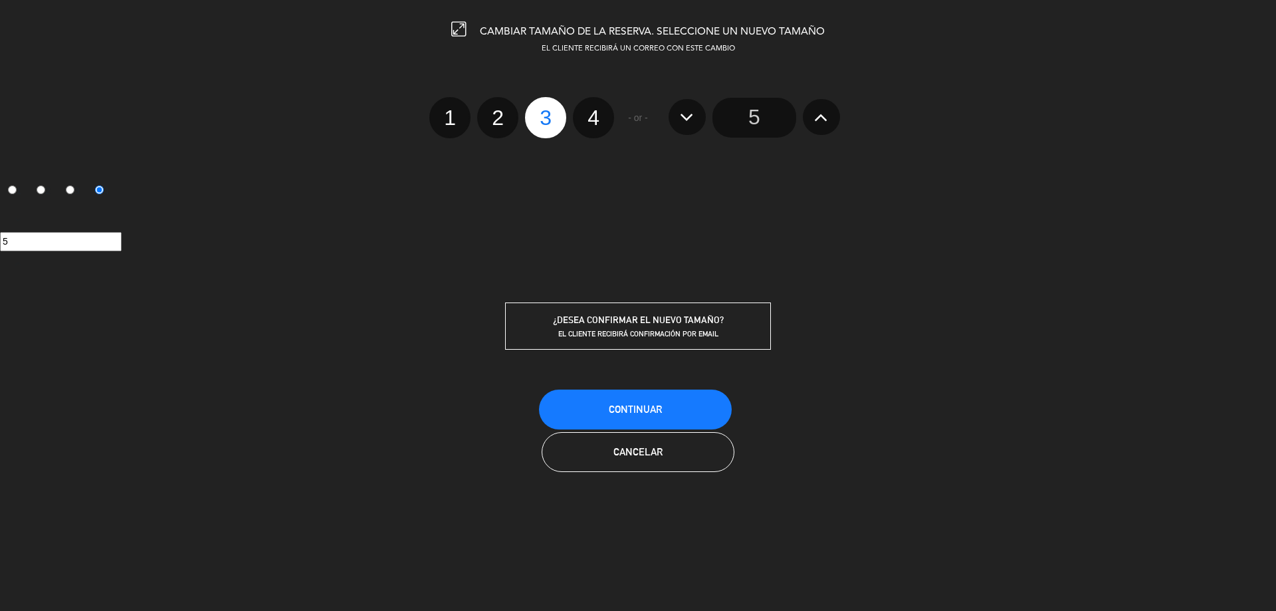 This screenshot has height=611, width=1276. What do you see at coordinates (638, 118) in the screenshot?
I see `span: - or -` at bounding box center [638, 118].